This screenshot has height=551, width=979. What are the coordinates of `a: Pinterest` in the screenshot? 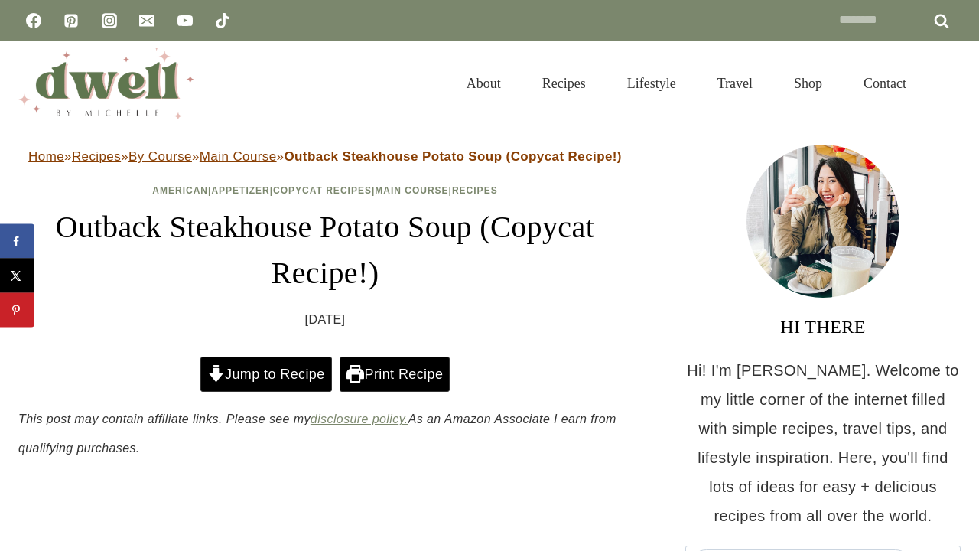 It's located at (71, 21).